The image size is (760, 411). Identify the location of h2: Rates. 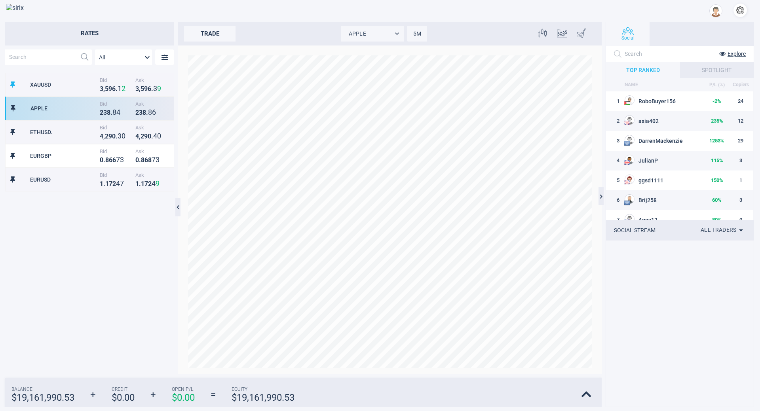
(89, 34).